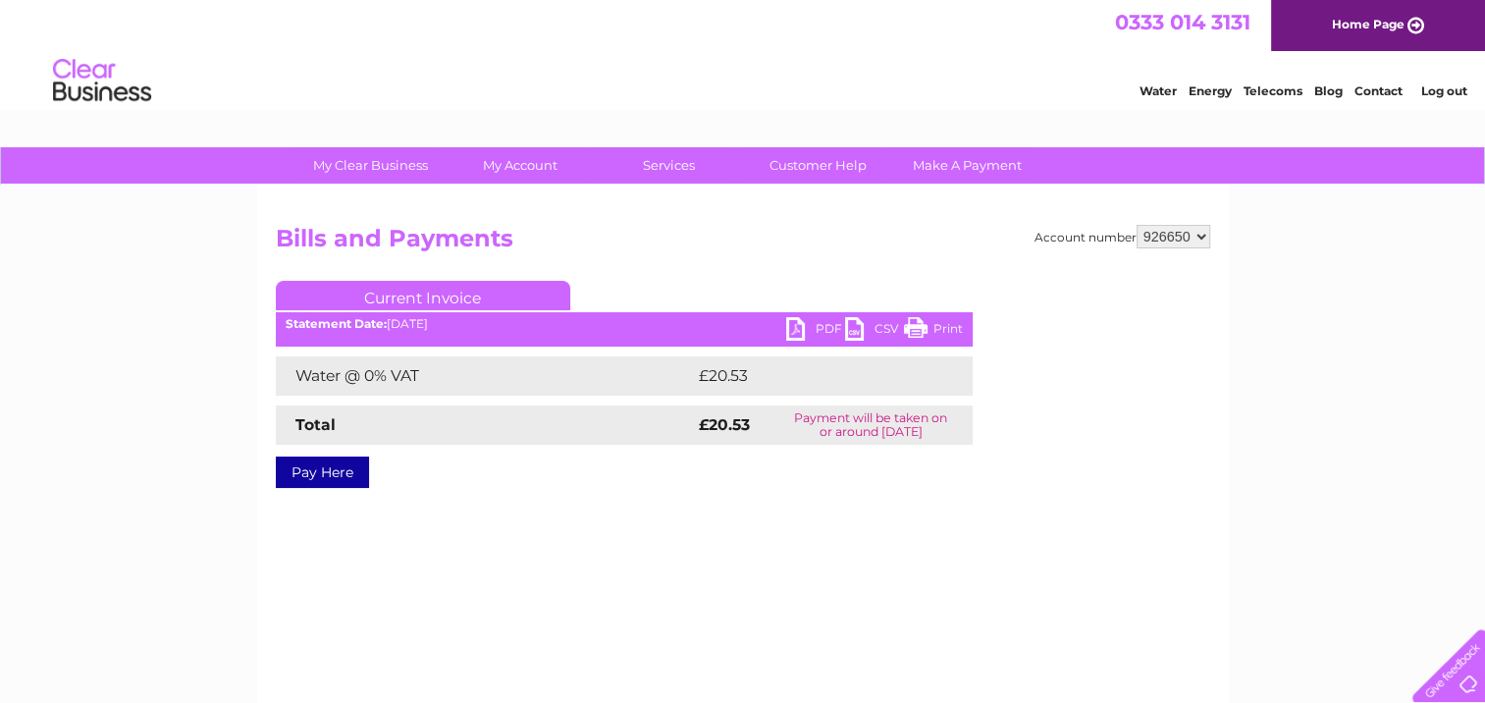 The height and width of the screenshot is (703, 1485). I want to click on div: Account number, so click(1122, 237).